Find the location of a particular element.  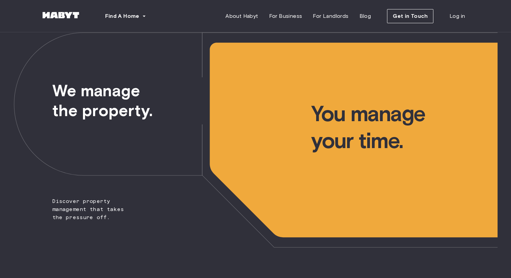

span: Log in is located at coordinates (457, 16).